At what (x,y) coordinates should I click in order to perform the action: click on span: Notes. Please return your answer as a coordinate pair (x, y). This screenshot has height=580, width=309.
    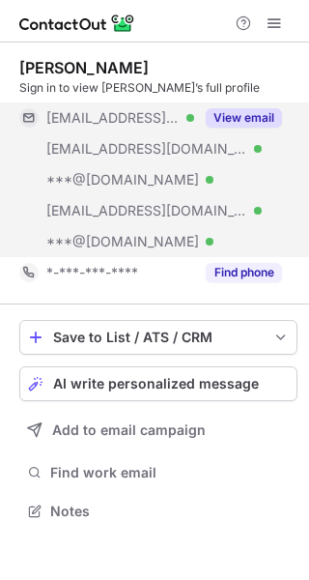
    Looking at the image, I should click on (170, 511).